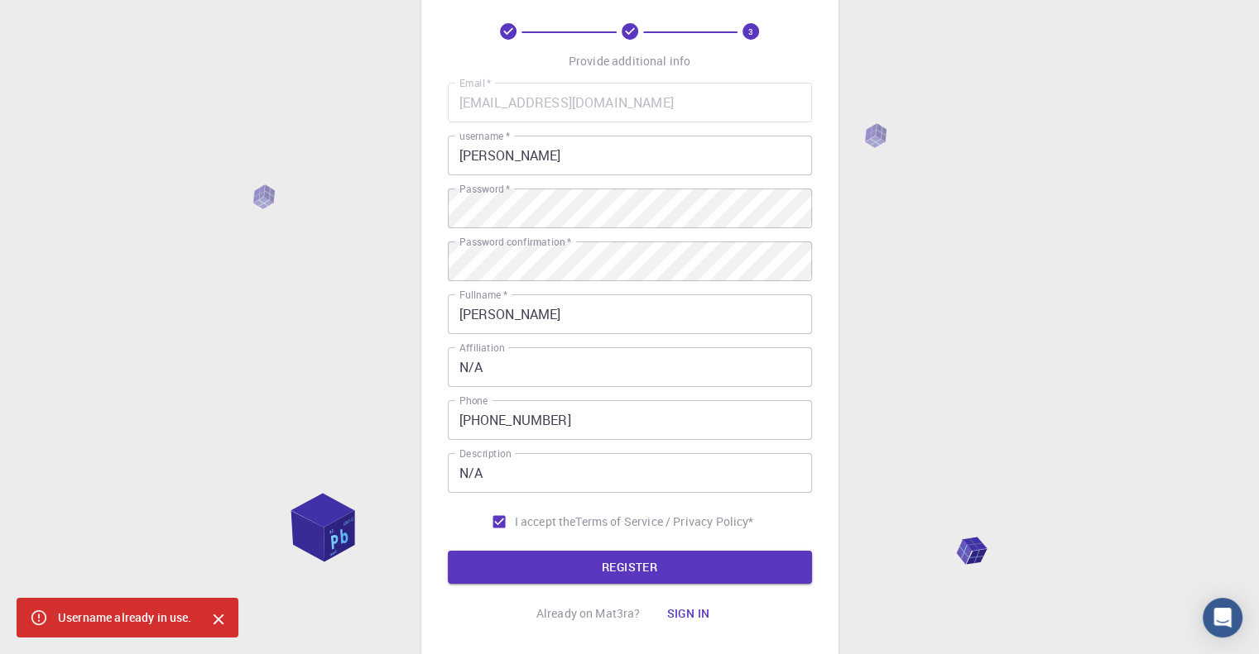 The image size is (1259, 654). I want to click on label: username, so click(484, 136).